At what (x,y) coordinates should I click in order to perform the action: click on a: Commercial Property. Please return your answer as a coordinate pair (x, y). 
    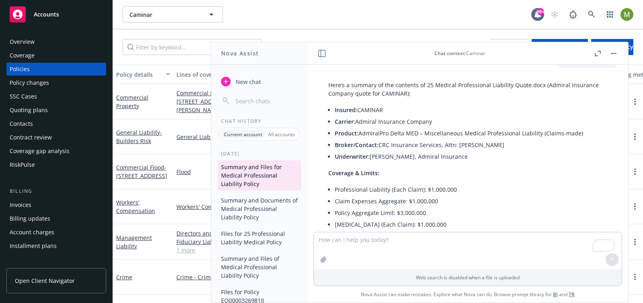
    Looking at the image, I should click on (132, 102).